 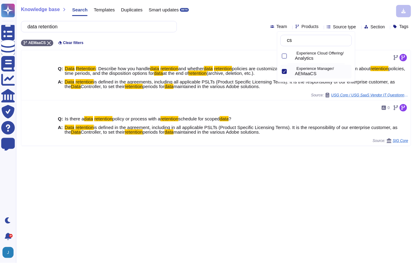 I want to click on span: Analytics, so click(x=304, y=58).